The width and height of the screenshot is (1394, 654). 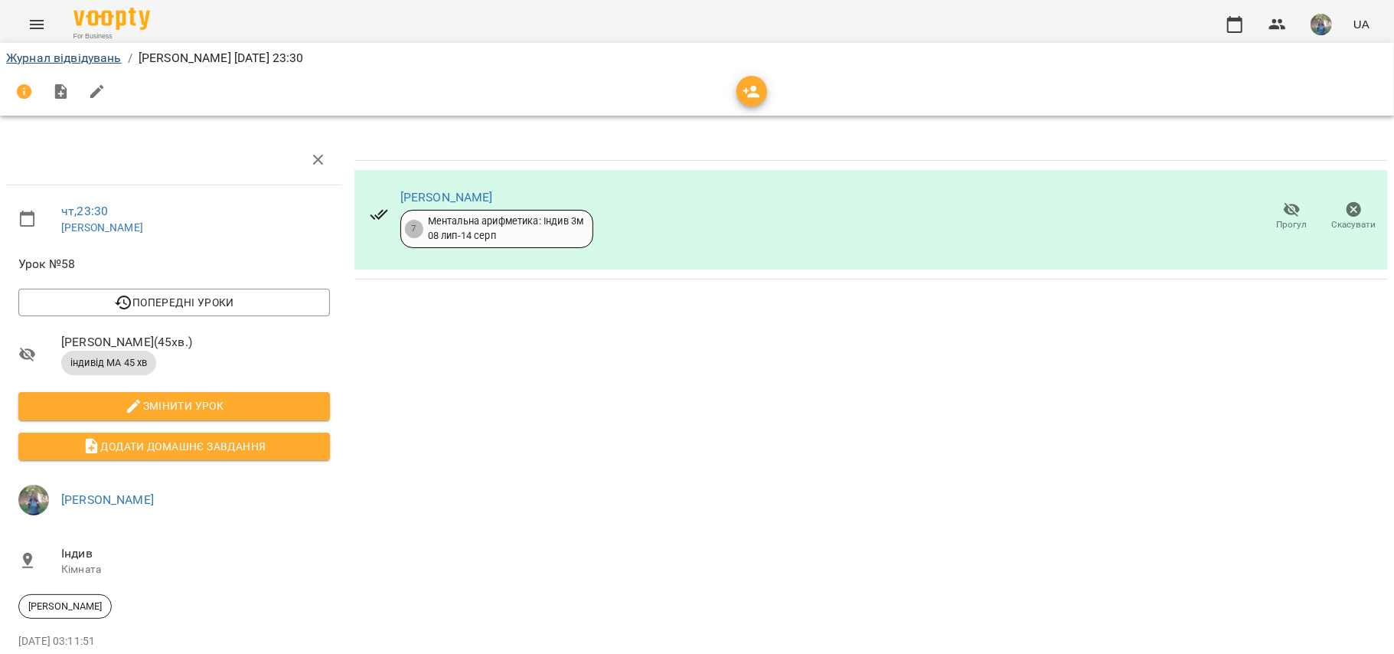 I want to click on span: індивід МА 45 хв, so click(x=109, y=363).